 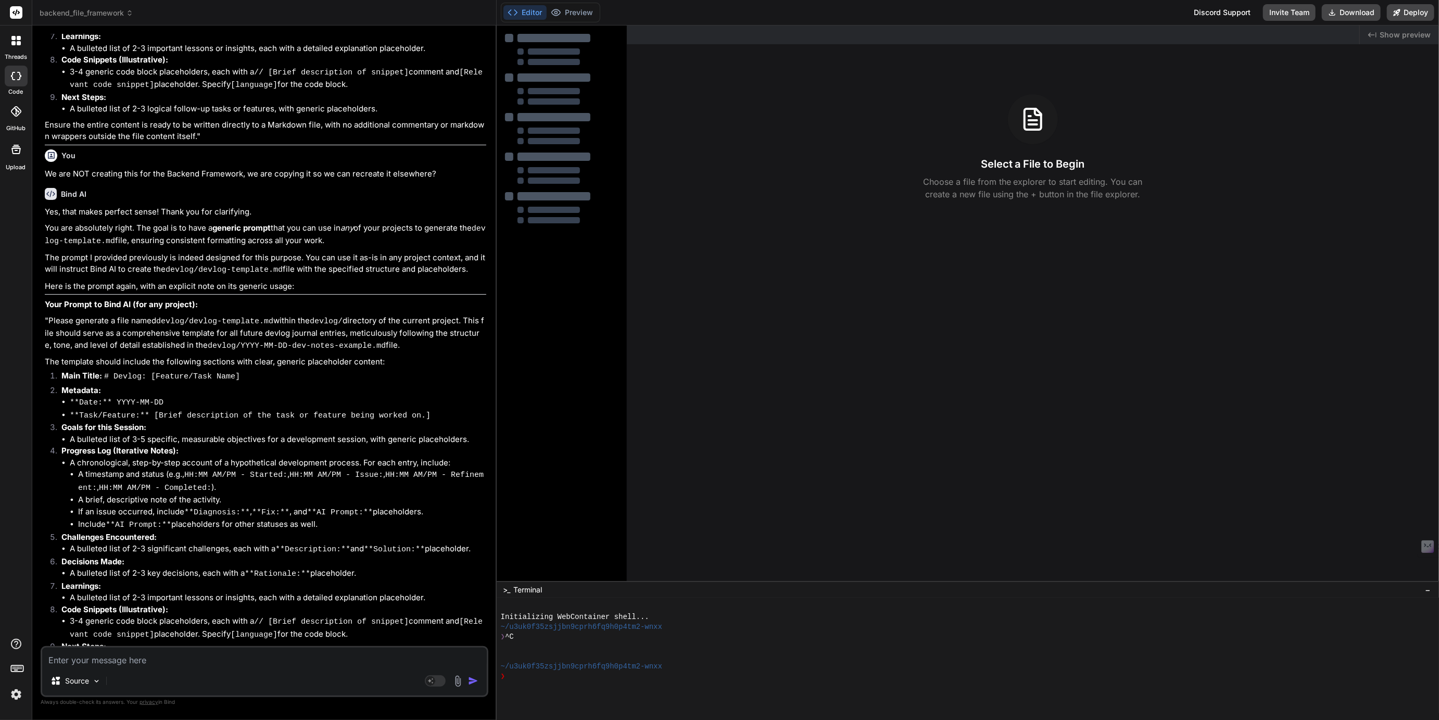 What do you see at coordinates (68, 156) in the screenshot?
I see `h6: You` at bounding box center [68, 156].